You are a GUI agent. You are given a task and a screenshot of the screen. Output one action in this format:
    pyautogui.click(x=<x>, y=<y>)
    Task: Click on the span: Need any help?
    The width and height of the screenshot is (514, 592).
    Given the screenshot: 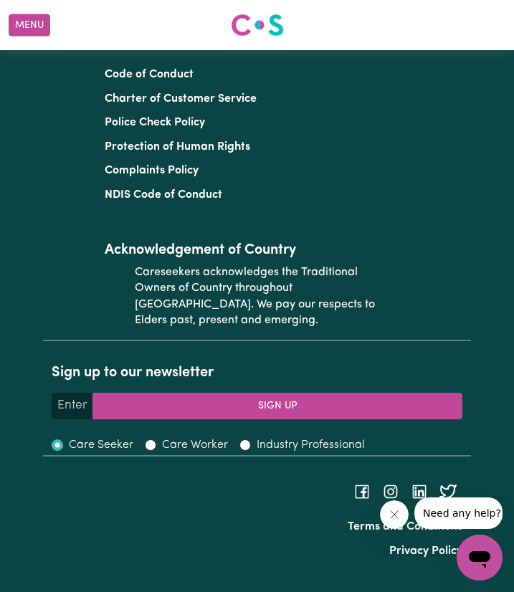 What is the action you would take?
    pyautogui.click(x=47, y=16)
    